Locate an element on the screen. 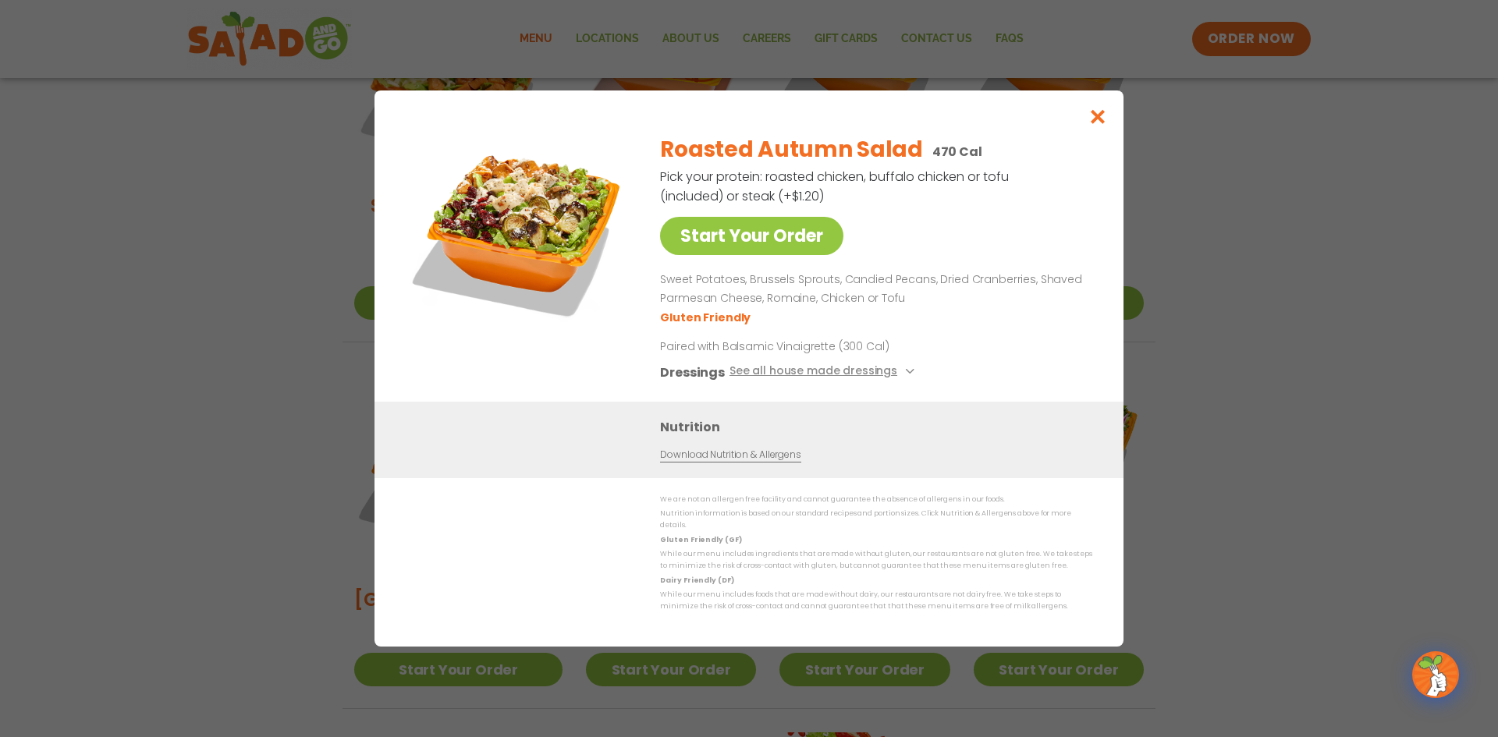 Image resolution: width=1498 pixels, height=737 pixels. img: Featured product photo for Roasted Autumn Salad is located at coordinates (519, 231).